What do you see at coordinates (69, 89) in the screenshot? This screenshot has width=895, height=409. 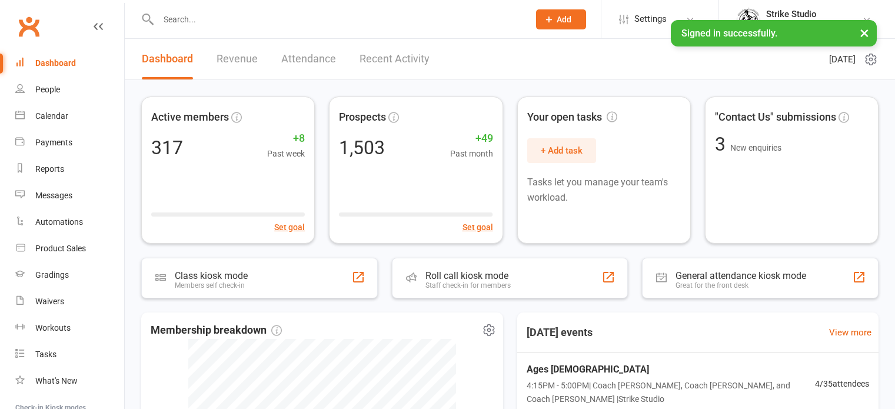 I see `a: People` at bounding box center [69, 89].